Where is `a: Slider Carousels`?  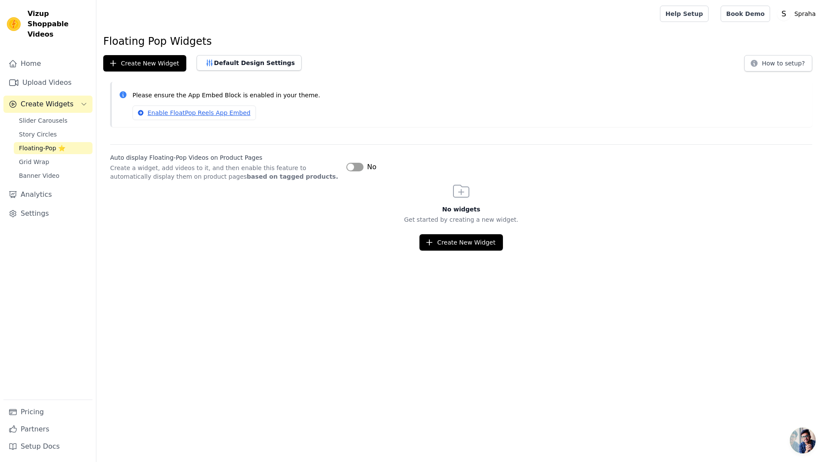
a: Slider Carousels is located at coordinates (53, 120).